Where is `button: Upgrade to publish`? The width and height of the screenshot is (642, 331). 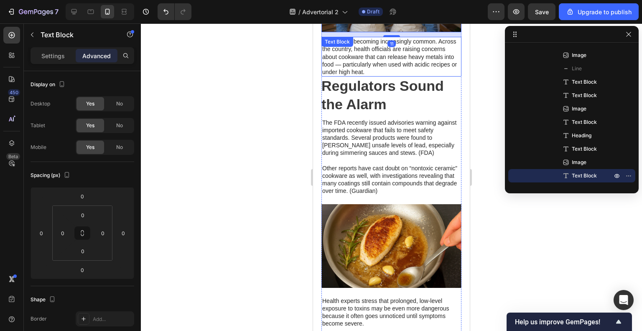
button: Upgrade to publish is located at coordinates (599, 12).